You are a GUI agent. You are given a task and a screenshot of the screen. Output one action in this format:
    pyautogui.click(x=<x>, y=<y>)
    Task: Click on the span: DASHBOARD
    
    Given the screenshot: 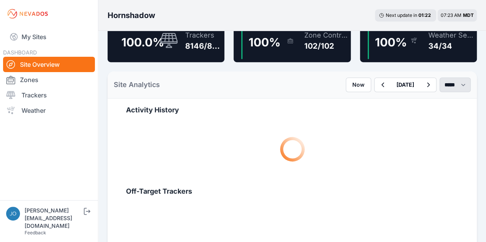 What is the action you would take?
    pyautogui.click(x=20, y=52)
    